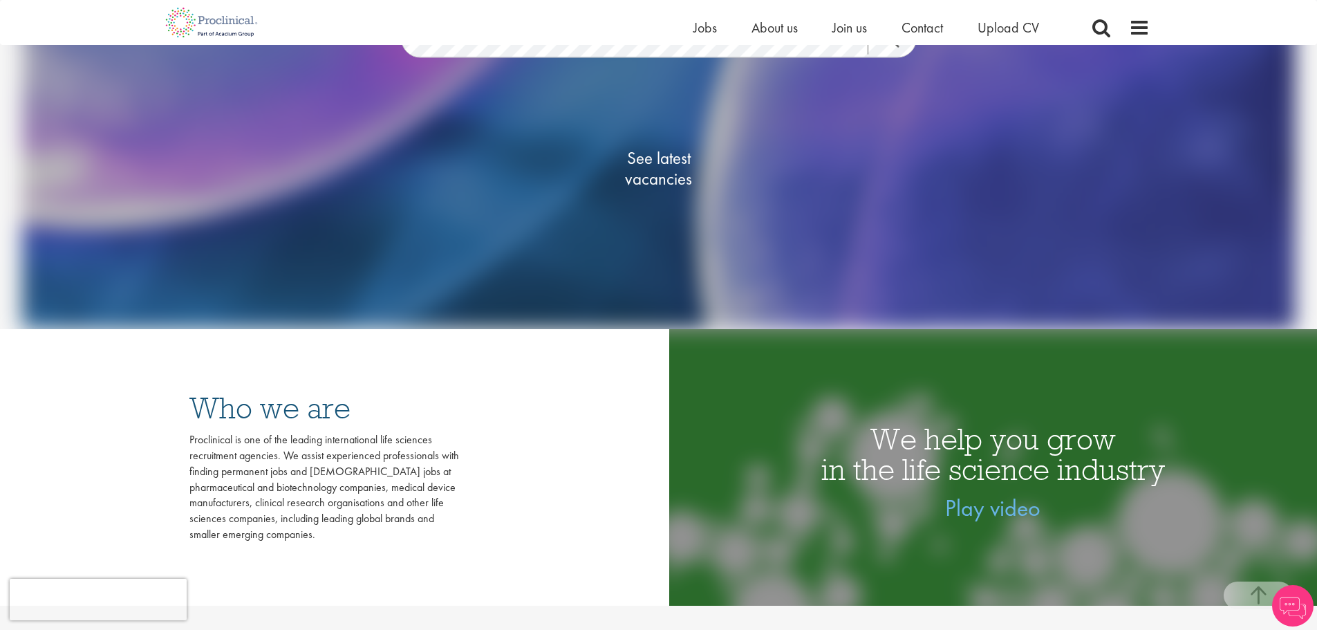 This screenshot has height=630, width=1317. What do you see at coordinates (993, 507) in the screenshot?
I see `a: Play video` at bounding box center [993, 507].